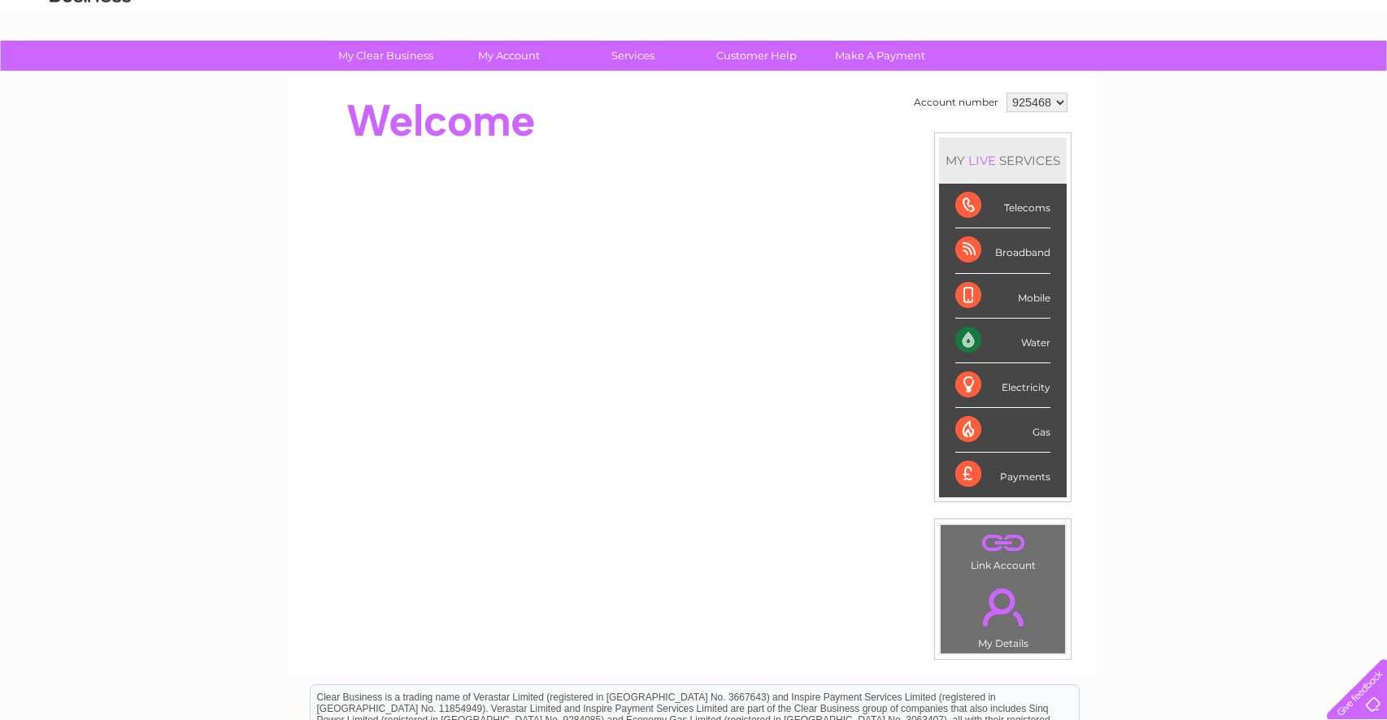 The height and width of the screenshot is (720, 1387). I want to click on span: 0333 014 3131, so click(1137, 18).